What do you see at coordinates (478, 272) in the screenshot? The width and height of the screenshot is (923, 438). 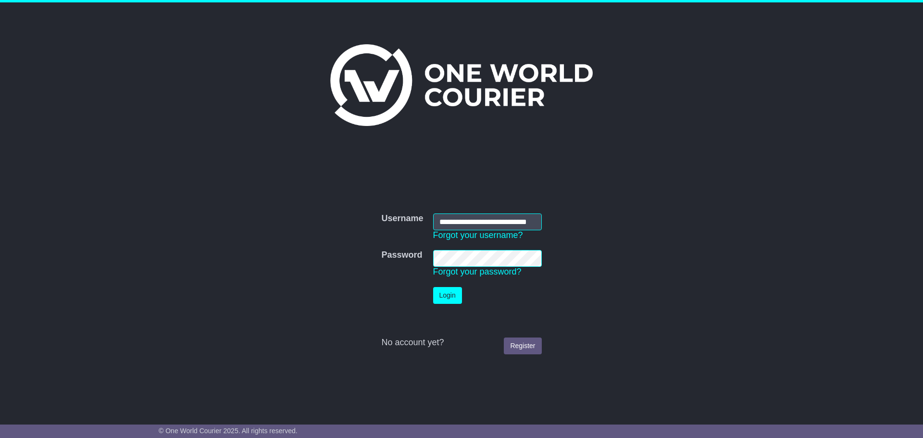 I see `a: Forgot your password?` at bounding box center [478, 272].